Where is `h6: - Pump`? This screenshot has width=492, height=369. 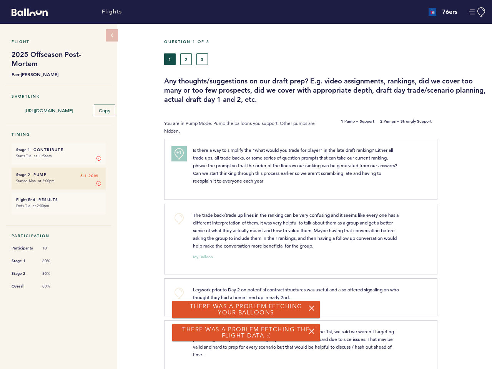 h6: - Pump is located at coordinates (58, 175).